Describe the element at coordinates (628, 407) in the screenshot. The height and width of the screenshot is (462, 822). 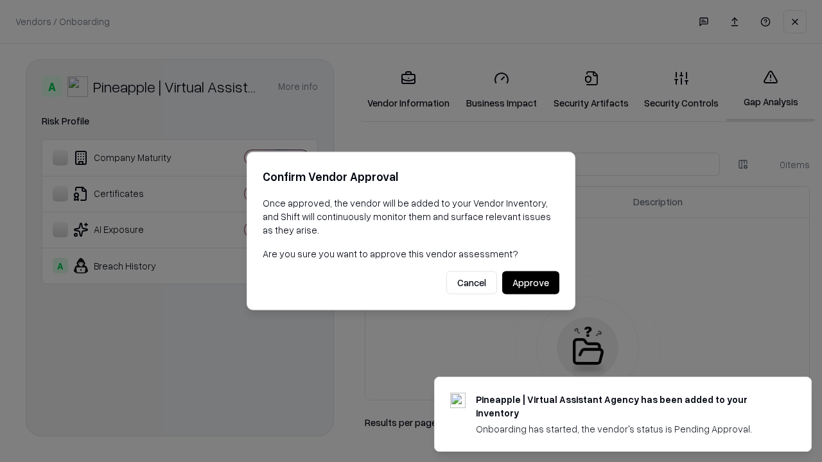
I see `div: Pineapple | Virtual Assistant Agency has been added to your inventory` at that location.